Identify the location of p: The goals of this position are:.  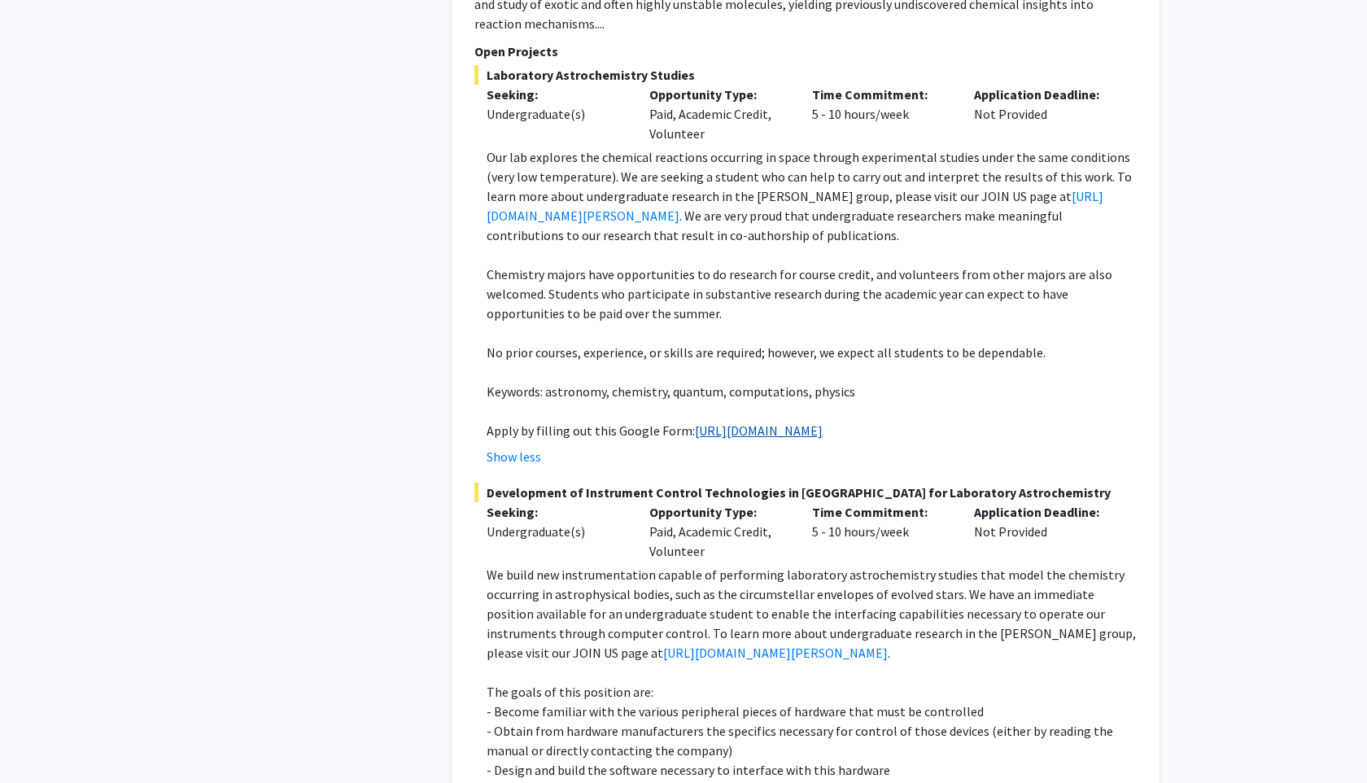
(812, 692).